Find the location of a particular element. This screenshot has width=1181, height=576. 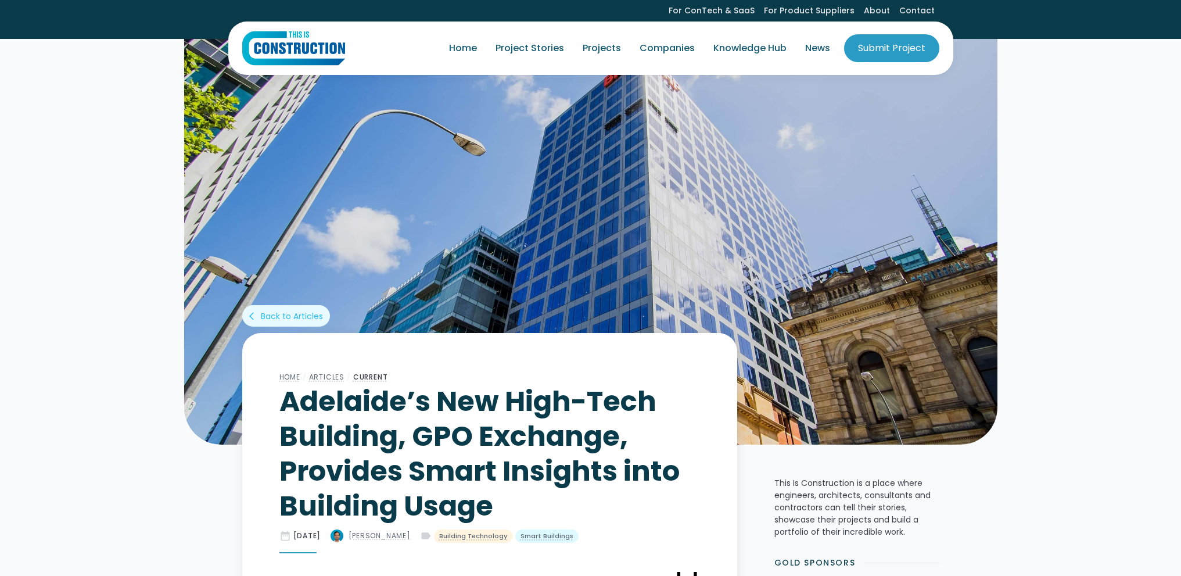

div: Smart Buildings is located at coordinates (547, 536).